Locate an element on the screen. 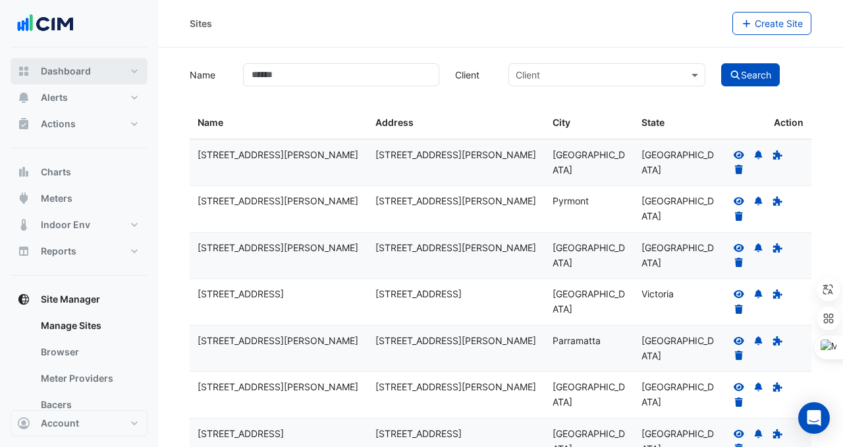 The width and height of the screenshot is (843, 447). app-icon: Dashboard is located at coordinates (24, 71).